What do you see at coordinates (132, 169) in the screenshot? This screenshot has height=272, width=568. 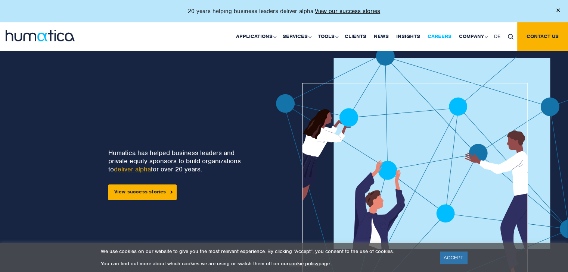 I see `a: deliver alpha` at bounding box center [132, 169].